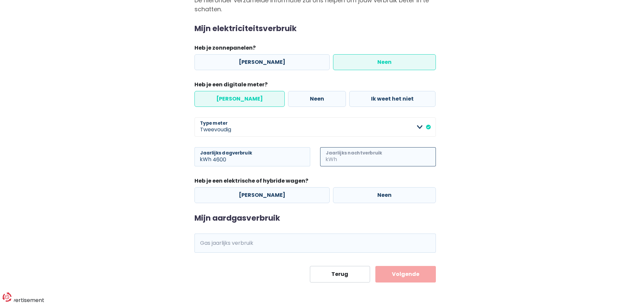 The image size is (630, 304). What do you see at coordinates (315, 86) in the screenshot?
I see `legend: Heb je een digitale meter?` at bounding box center [315, 86].